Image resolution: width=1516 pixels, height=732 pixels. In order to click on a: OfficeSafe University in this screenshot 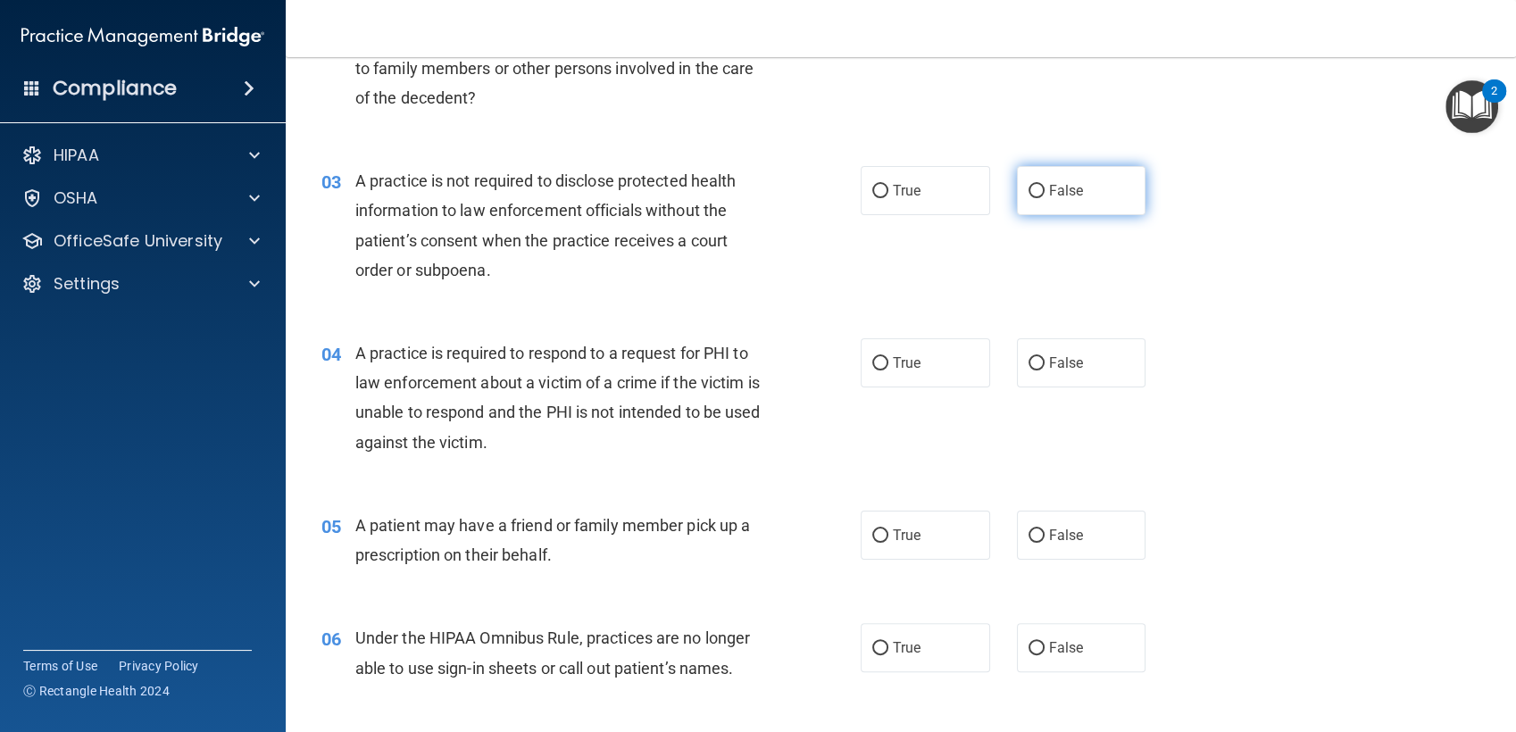, I will do `click(140, 241)`.